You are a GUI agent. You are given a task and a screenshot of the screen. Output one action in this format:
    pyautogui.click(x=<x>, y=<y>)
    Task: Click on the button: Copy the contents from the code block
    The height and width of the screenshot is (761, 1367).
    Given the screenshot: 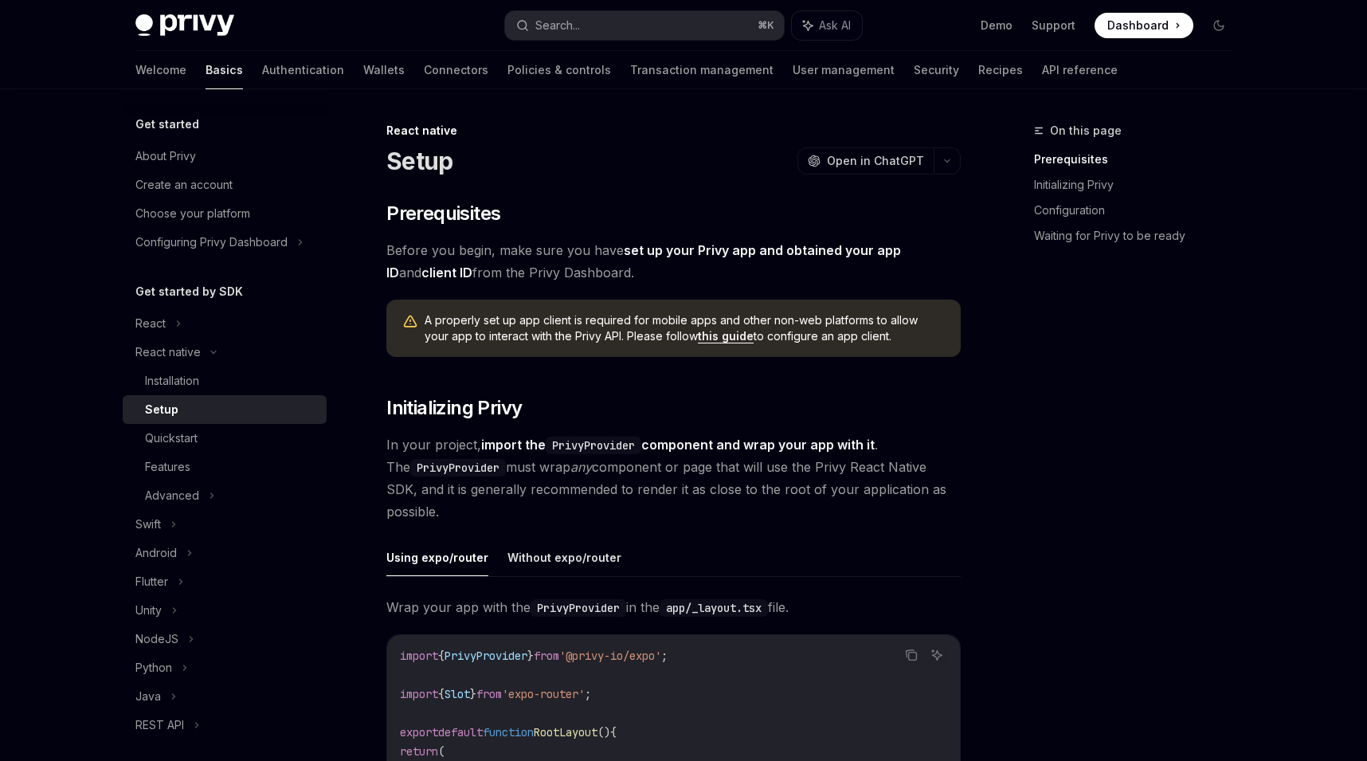 What is the action you would take?
    pyautogui.click(x=911, y=655)
    